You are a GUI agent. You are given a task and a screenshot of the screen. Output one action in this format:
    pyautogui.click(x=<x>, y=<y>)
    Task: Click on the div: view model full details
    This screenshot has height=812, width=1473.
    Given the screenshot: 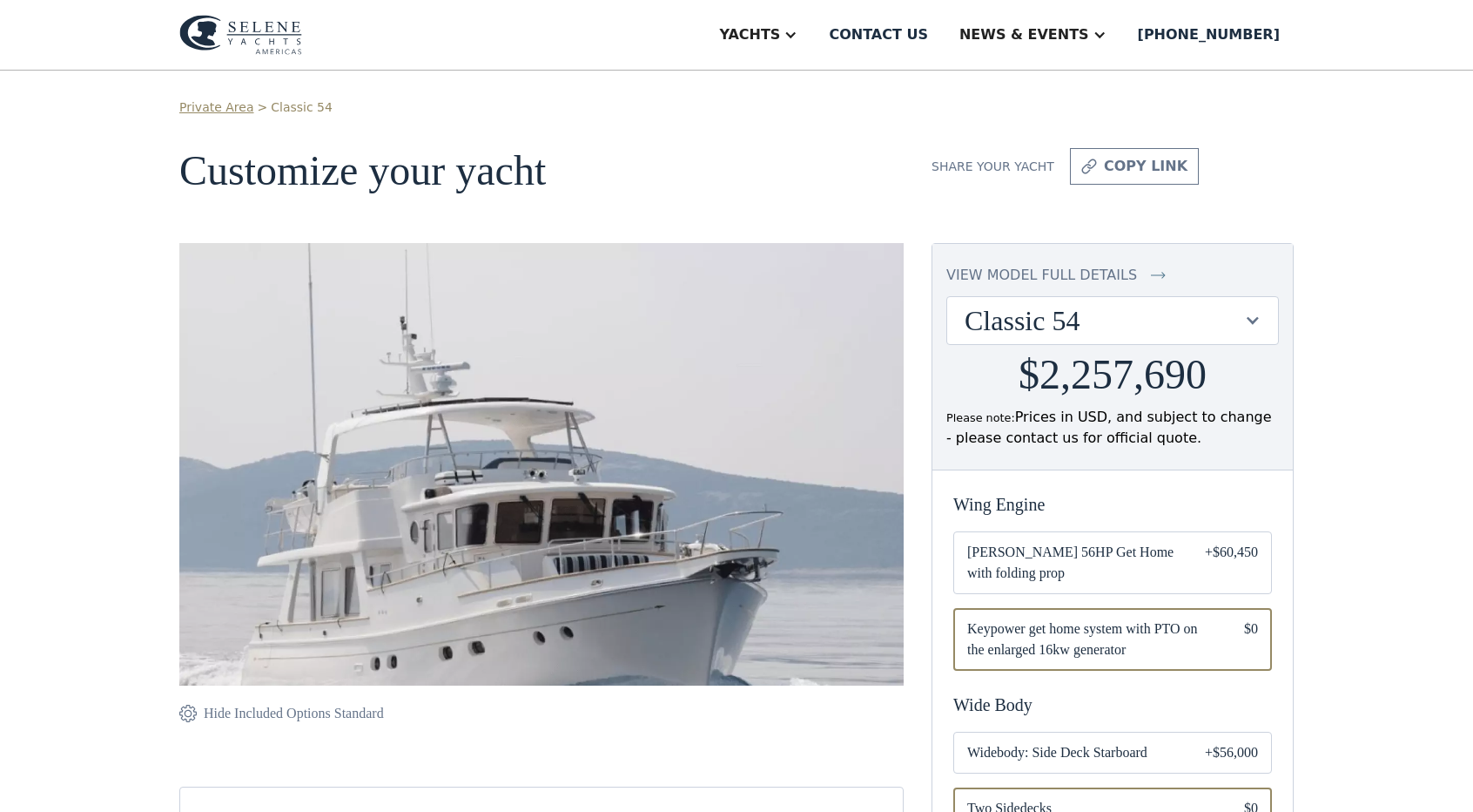 What is the action you would take?
    pyautogui.click(x=1042, y=275)
    